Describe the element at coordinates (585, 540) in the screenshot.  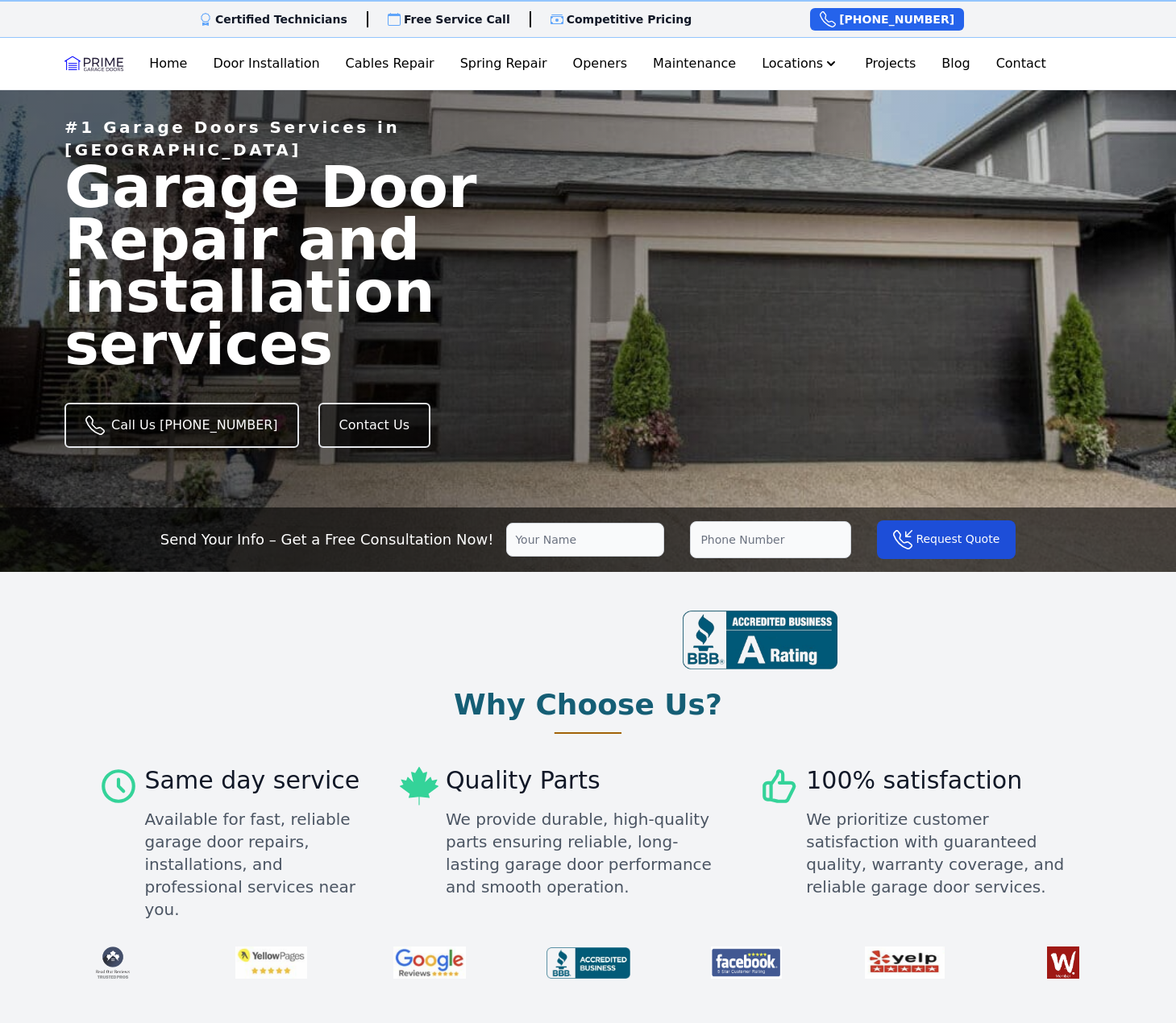
I see `input: Your Name` at that location.